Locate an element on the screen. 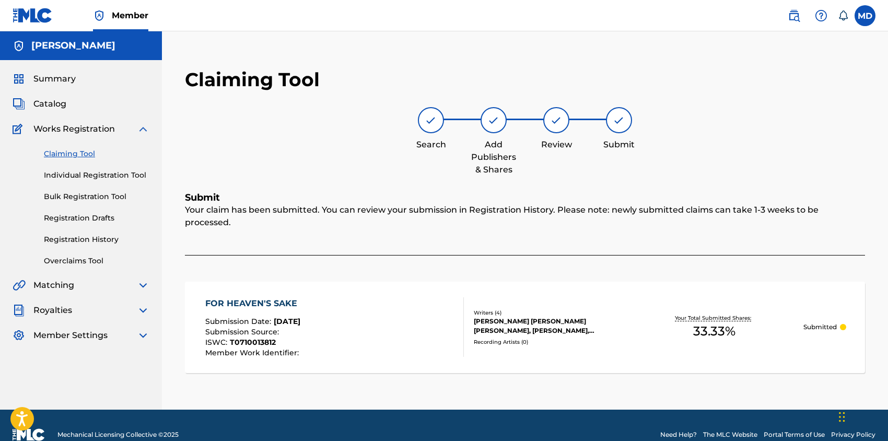 The width and height of the screenshot is (888, 441). span: ISWC : is located at coordinates (217, 342).